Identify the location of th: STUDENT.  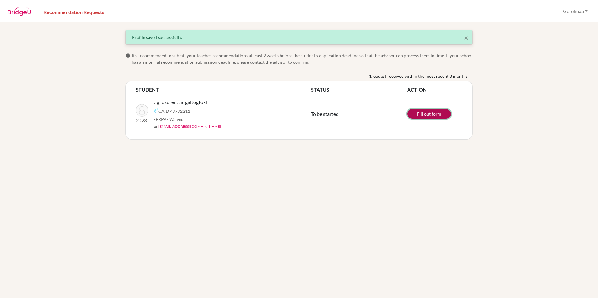
(223, 90).